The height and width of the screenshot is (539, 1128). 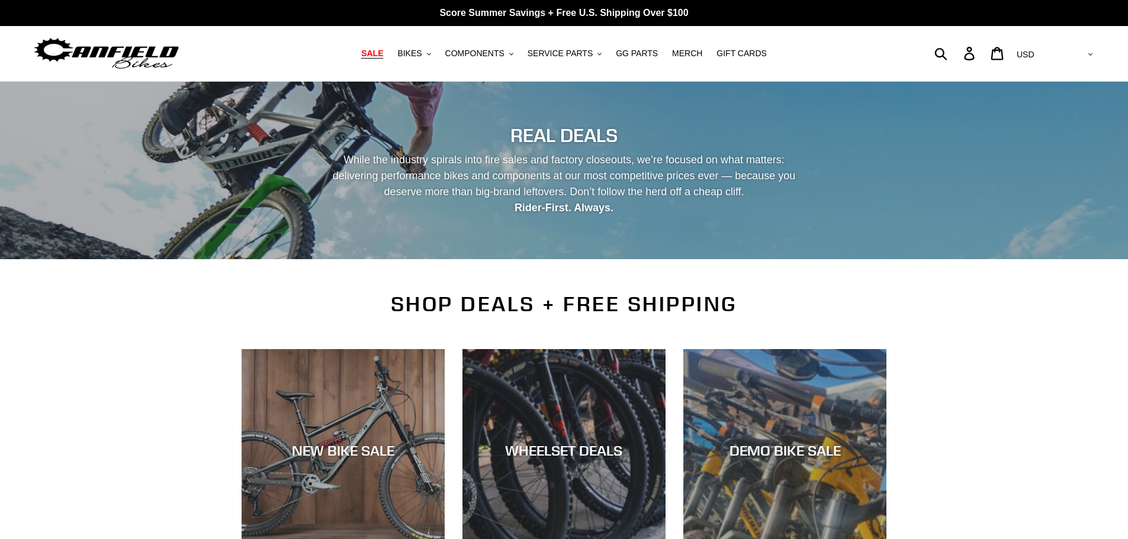 I want to click on span: GIFT CARDS, so click(x=741, y=53).